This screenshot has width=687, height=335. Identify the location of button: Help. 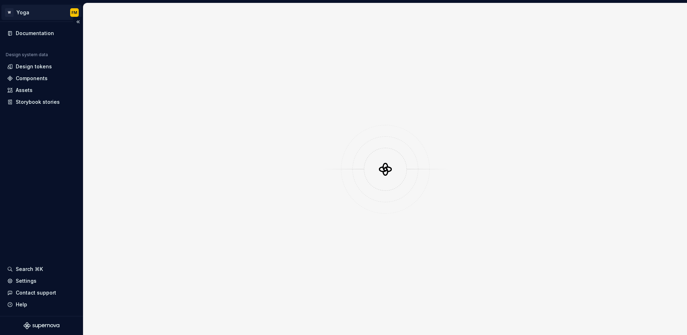
(41, 304).